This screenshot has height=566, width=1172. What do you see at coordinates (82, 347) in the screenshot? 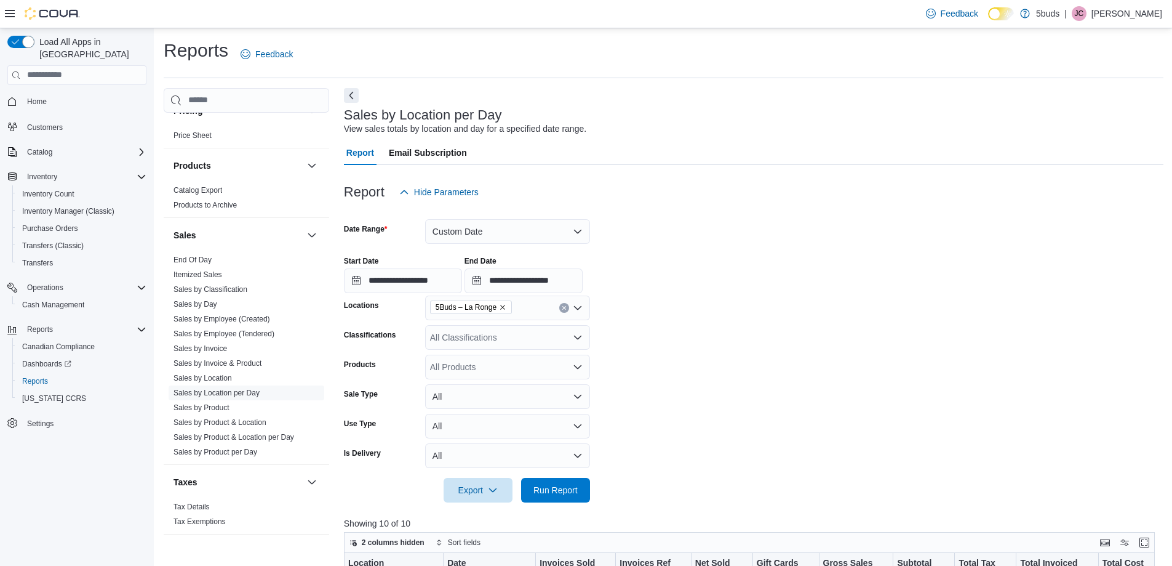
I see `span: Canadian Compliance` at bounding box center [82, 347].